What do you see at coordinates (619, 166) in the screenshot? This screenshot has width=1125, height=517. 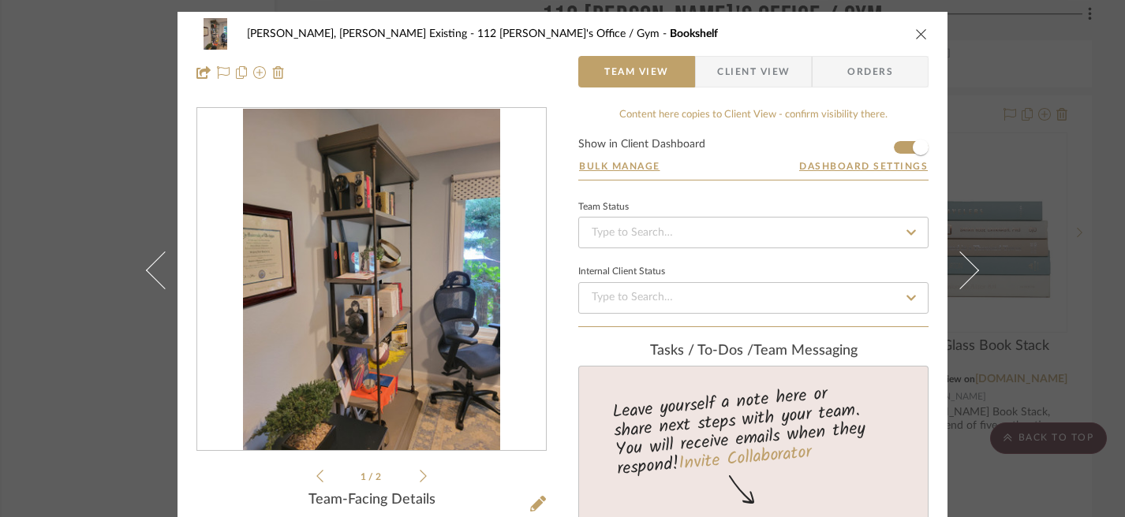 I see `button: Bulk Manage` at bounding box center [619, 166].